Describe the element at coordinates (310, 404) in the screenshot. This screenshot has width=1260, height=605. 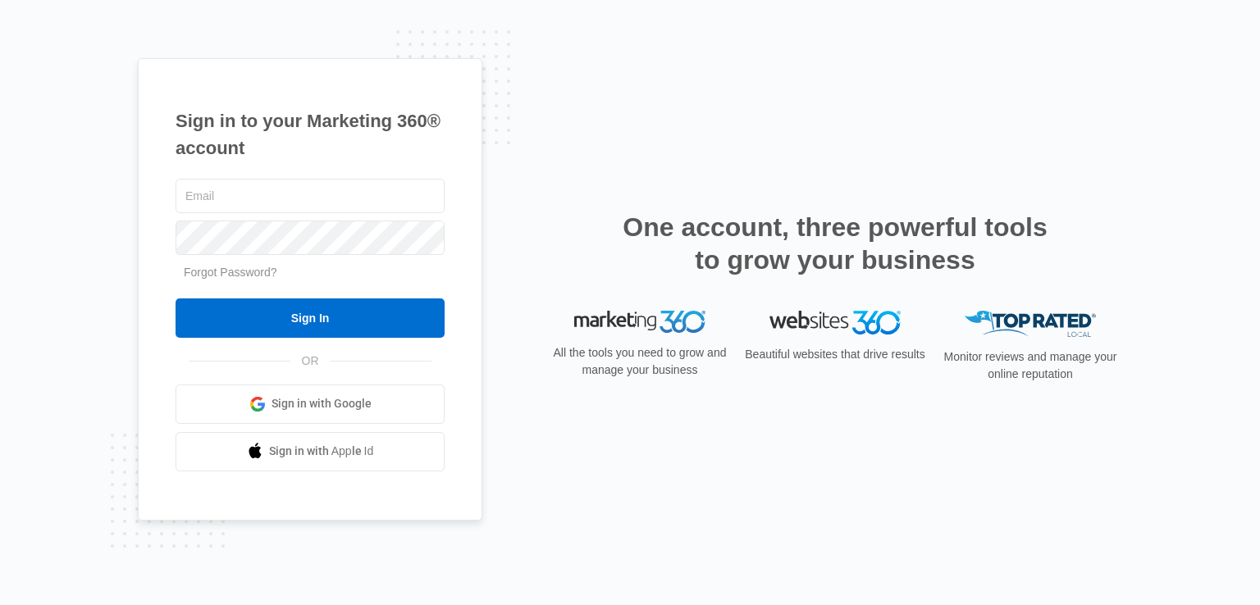
I see `a: Sign in with Google` at that location.